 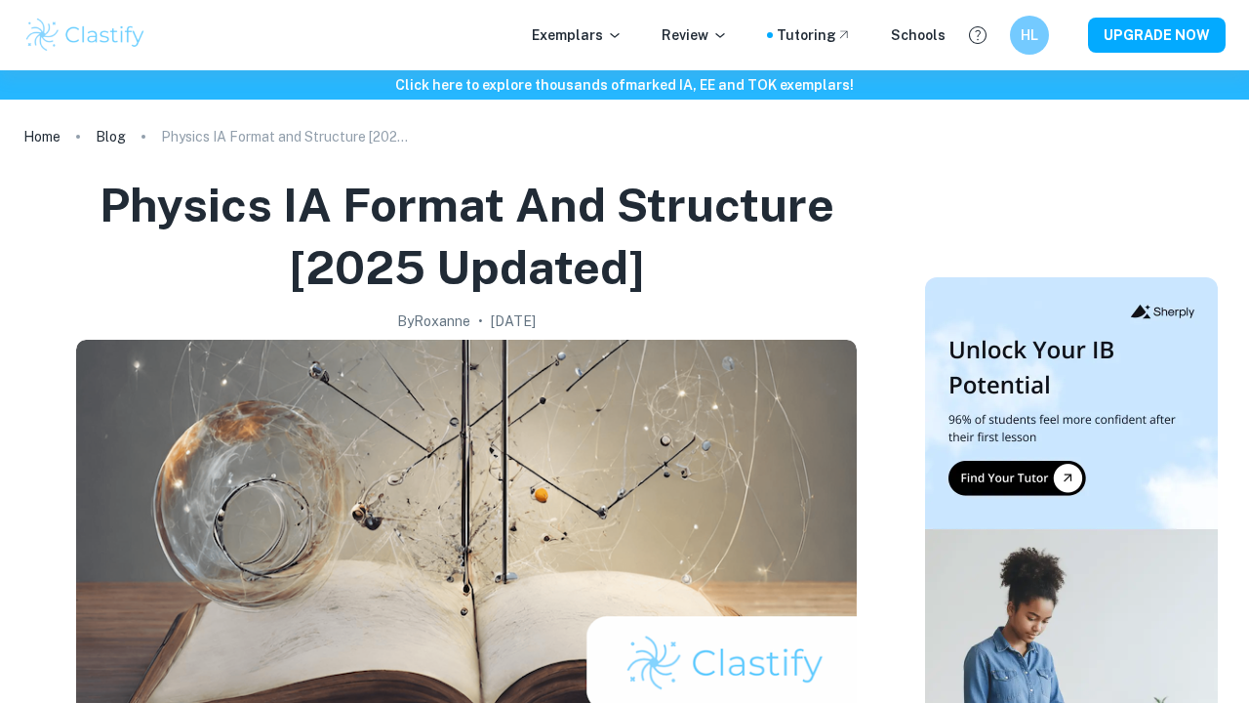 I want to click on img: Clastify logo, so click(x=85, y=35).